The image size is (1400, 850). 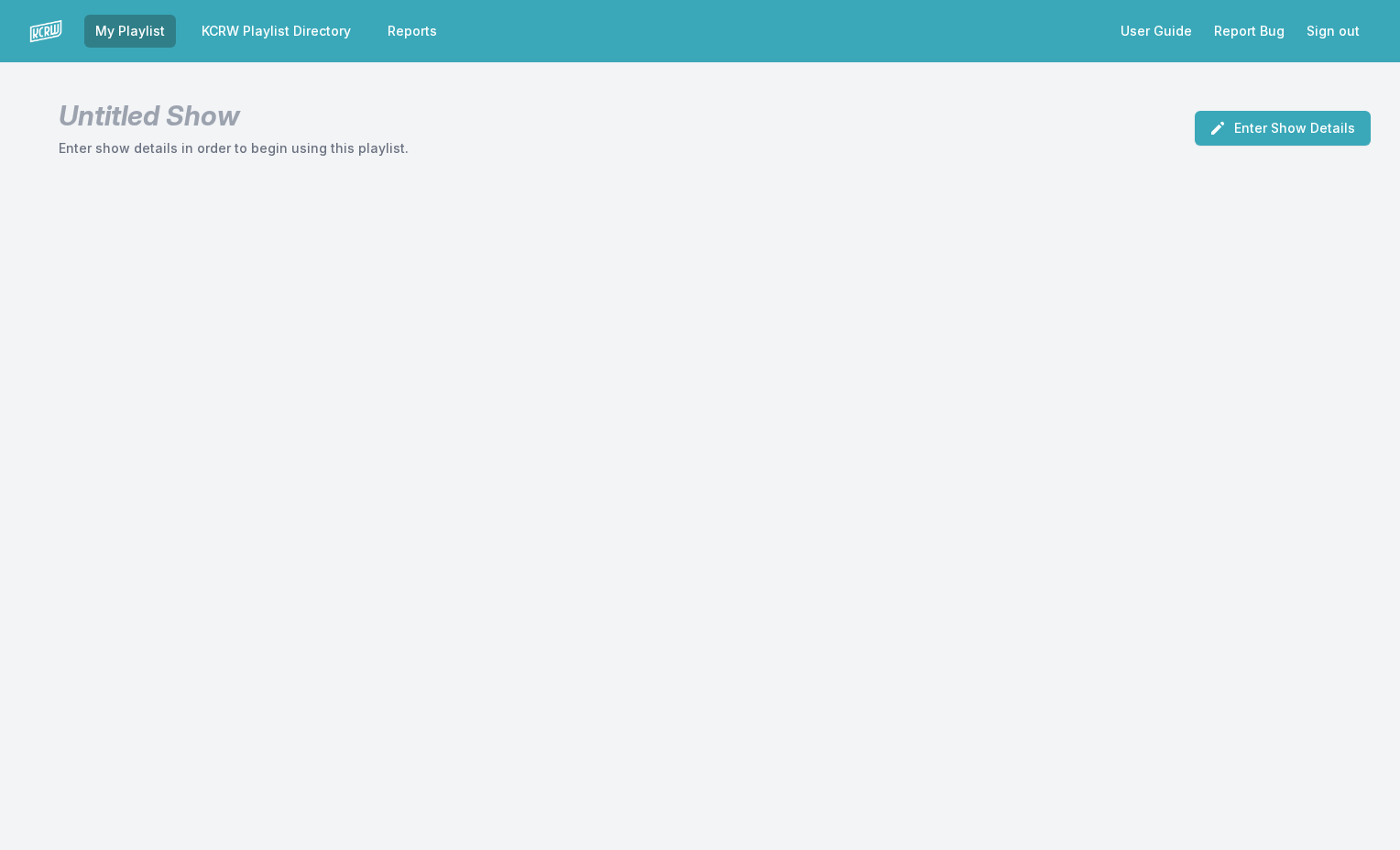 I want to click on button: Enter Show Details, so click(x=1282, y=129).